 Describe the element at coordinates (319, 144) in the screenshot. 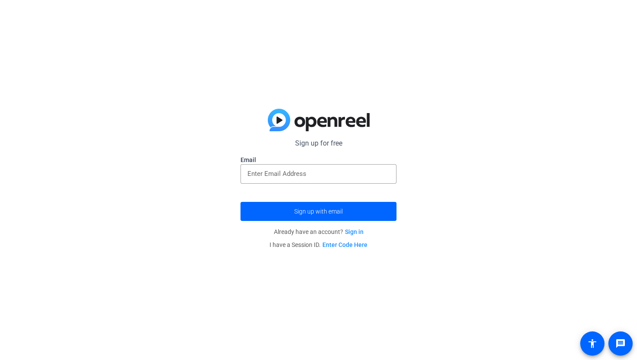

I see `p: Sign up for free` at that location.